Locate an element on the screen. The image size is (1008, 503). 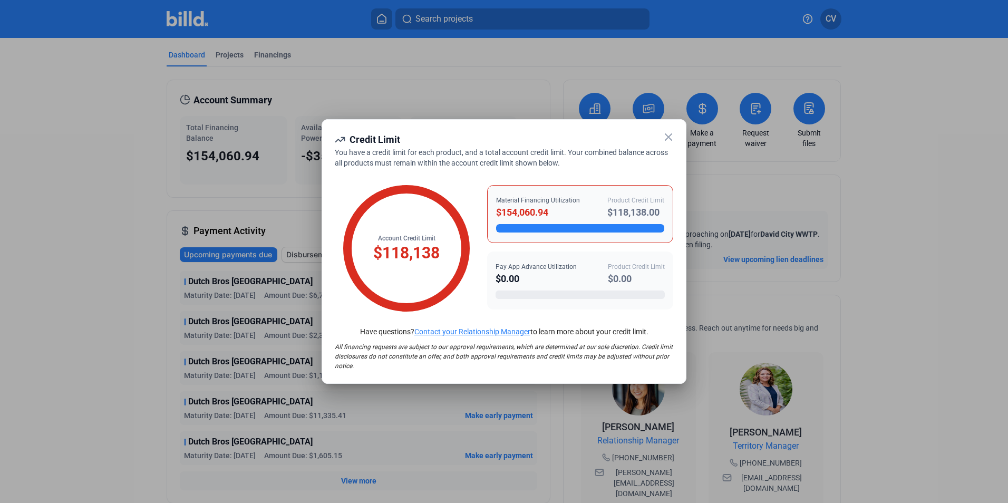
span: Have questions? to learn more about your credit limit. is located at coordinates (504, 332).